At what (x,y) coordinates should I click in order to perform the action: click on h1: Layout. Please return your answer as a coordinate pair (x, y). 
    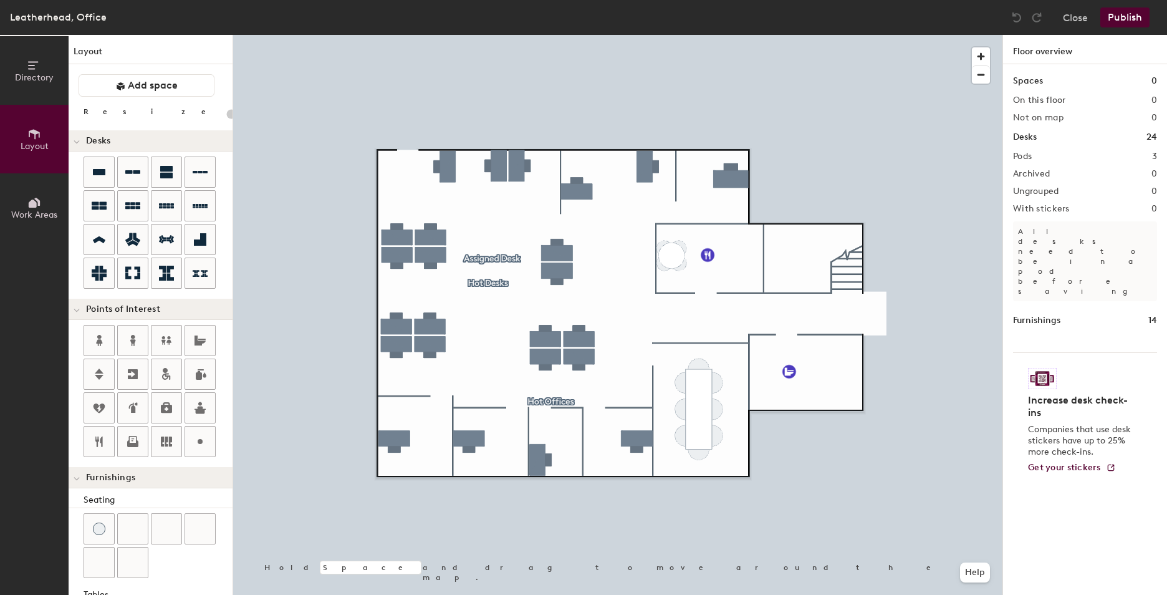
    Looking at the image, I should click on (150, 54).